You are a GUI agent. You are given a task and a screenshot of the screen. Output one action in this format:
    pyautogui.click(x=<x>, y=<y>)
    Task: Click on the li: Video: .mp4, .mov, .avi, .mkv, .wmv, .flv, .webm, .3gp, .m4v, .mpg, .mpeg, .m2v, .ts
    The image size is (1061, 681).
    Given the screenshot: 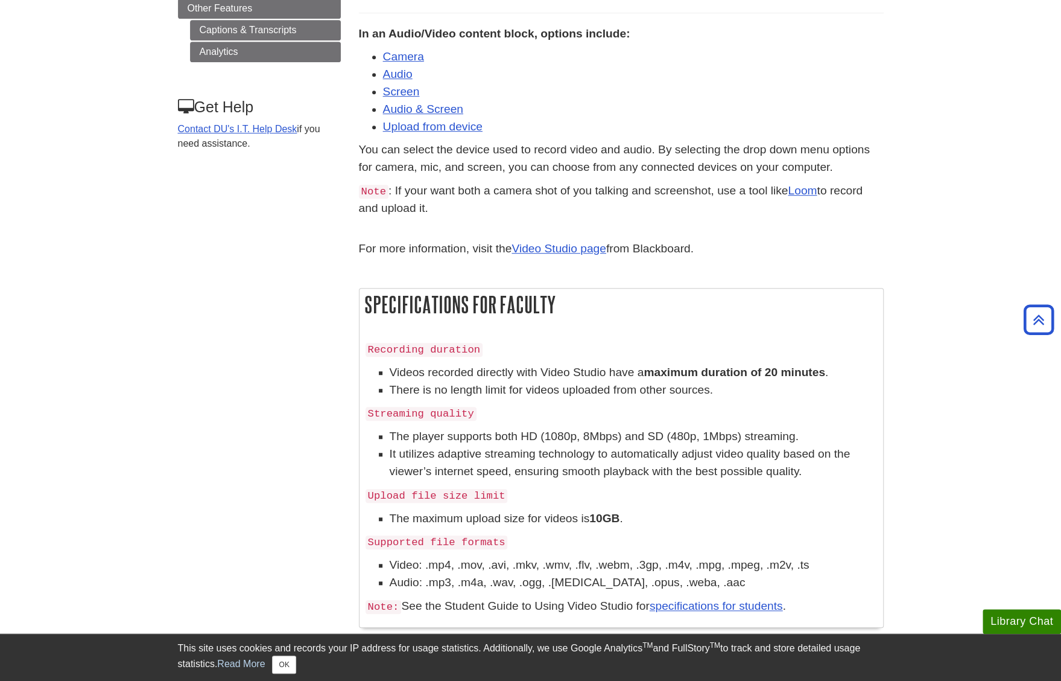 What is the action you would take?
    pyautogui.click(x=633, y=565)
    